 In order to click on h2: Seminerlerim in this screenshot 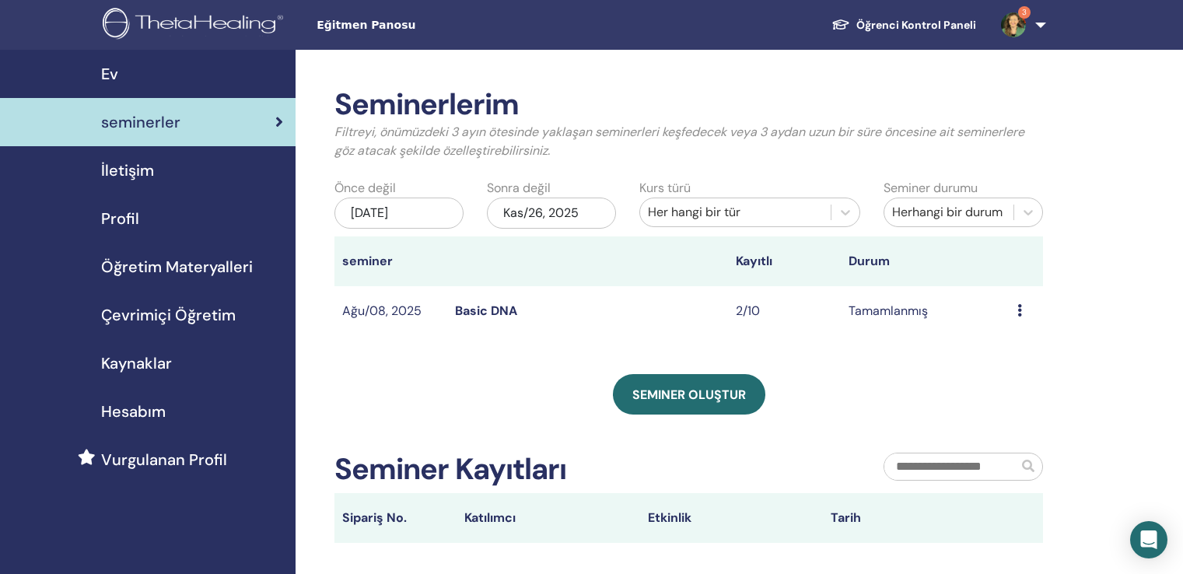, I will do `click(688, 105)`.